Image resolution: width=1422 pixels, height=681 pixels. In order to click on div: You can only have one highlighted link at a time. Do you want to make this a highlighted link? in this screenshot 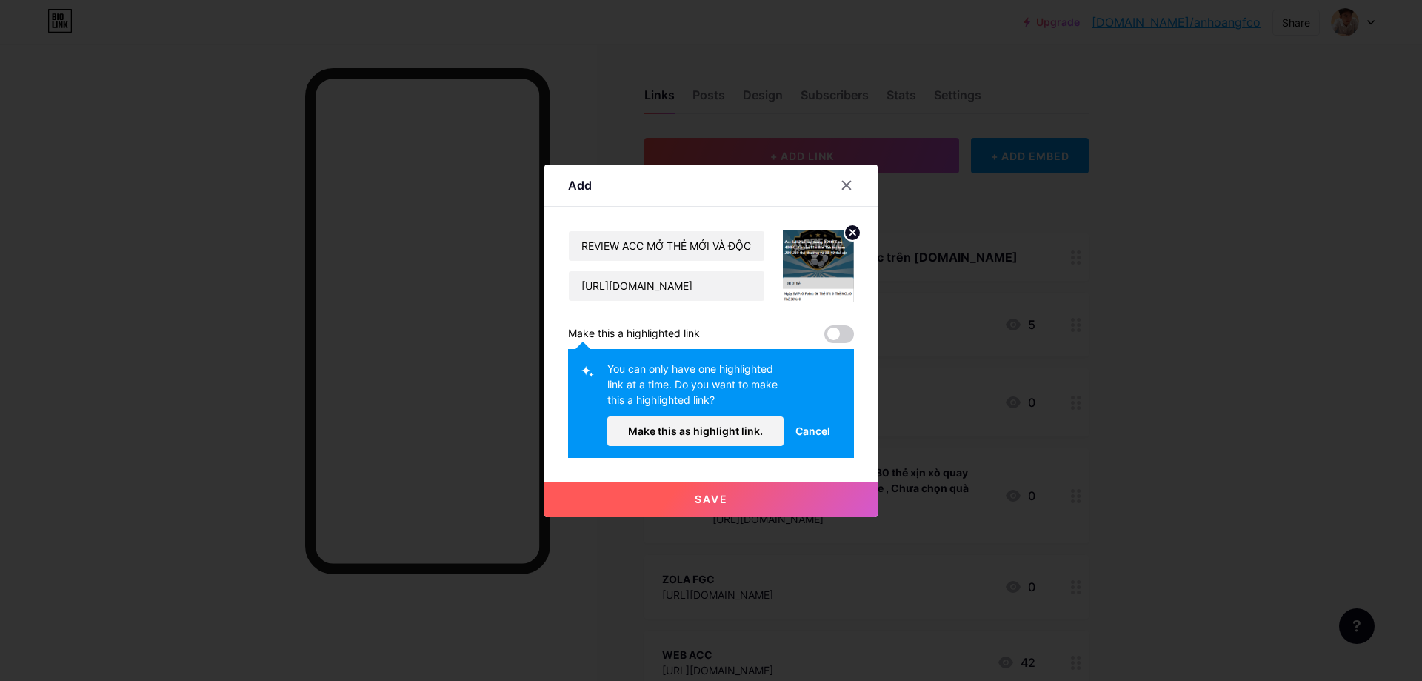, I will do `click(695, 388)`.